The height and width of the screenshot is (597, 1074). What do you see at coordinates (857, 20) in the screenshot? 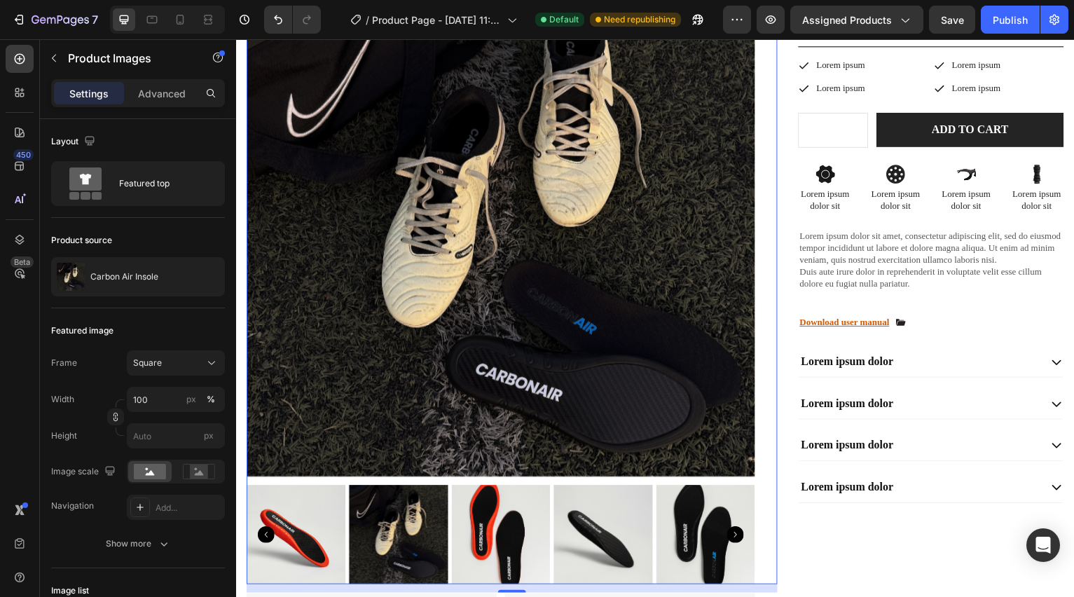
I see `button: Assigned Products` at bounding box center [857, 20].